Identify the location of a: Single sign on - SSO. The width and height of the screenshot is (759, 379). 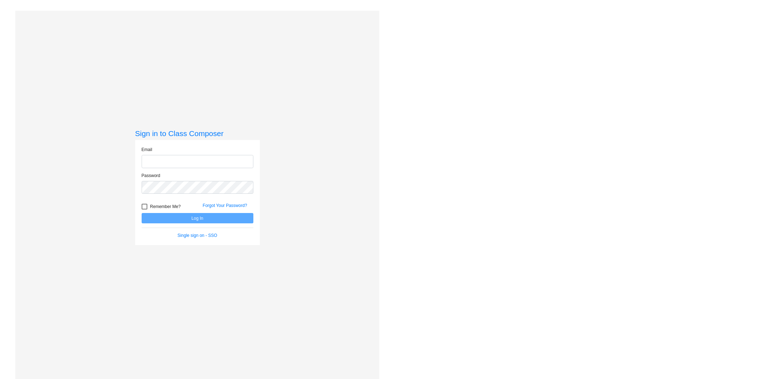
(197, 235).